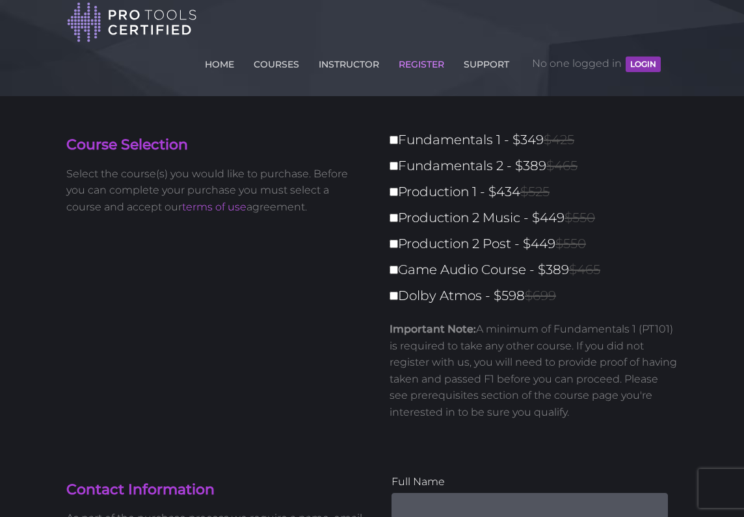 The width and height of the screenshot is (744, 517). What do you see at coordinates (393, 296) in the screenshot?
I see `input: Dolby Atmos - $598$699` at bounding box center [393, 296].